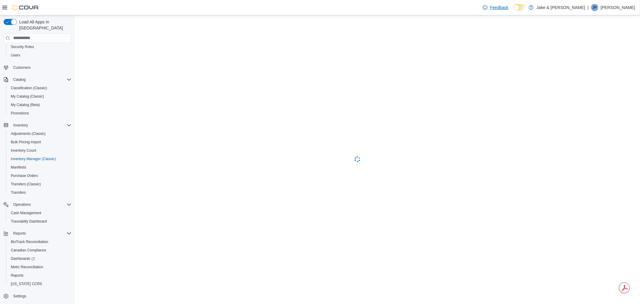 The height and width of the screenshot is (304, 640). I want to click on a: Customers, so click(22, 68).